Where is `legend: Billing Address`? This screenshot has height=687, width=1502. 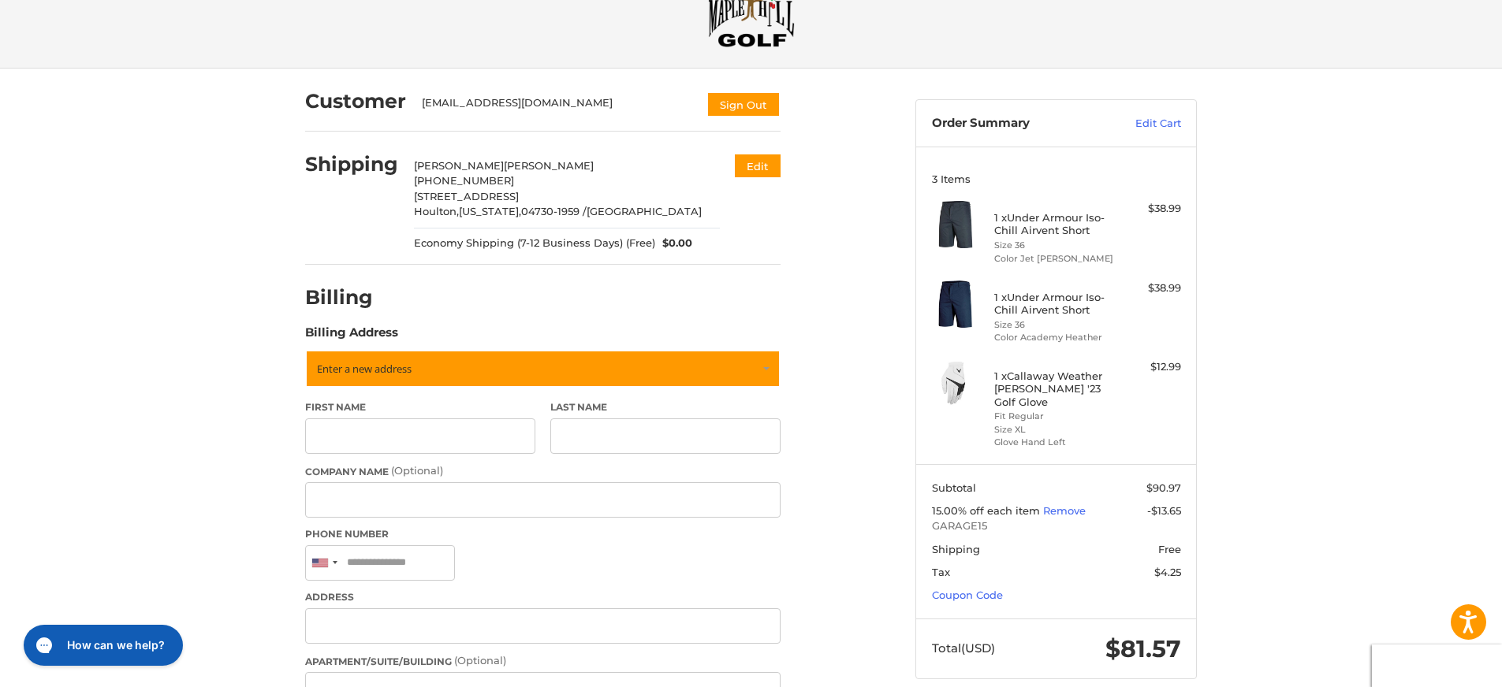
legend: Billing Address is located at coordinates (352, 337).